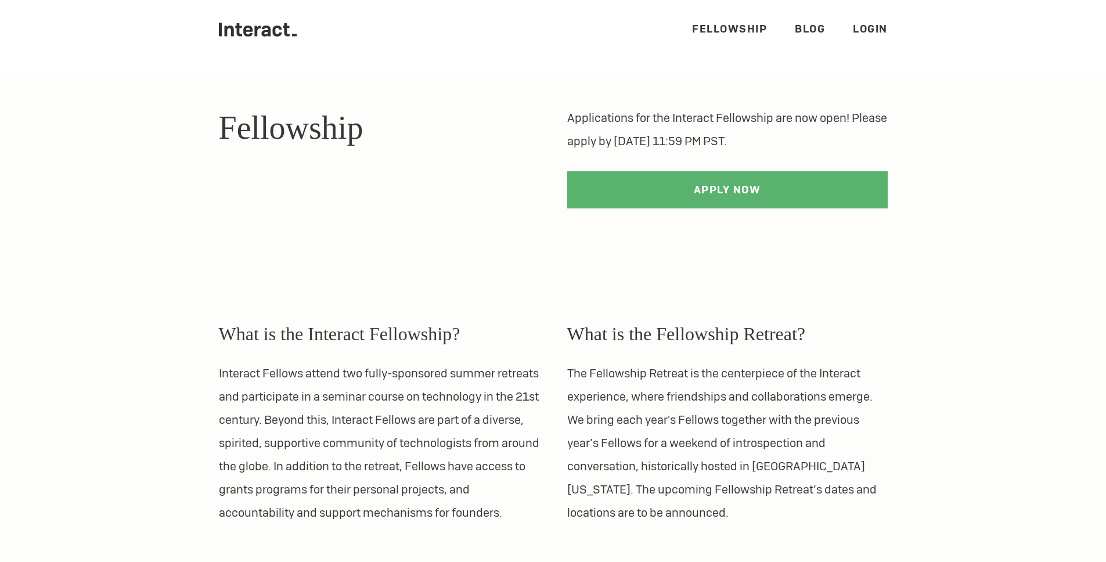 This screenshot has width=1106, height=562. I want to click on p: The Fellowship Retreat is the centerpiece of the Interact experience, where friendships and colla..., so click(727, 443).